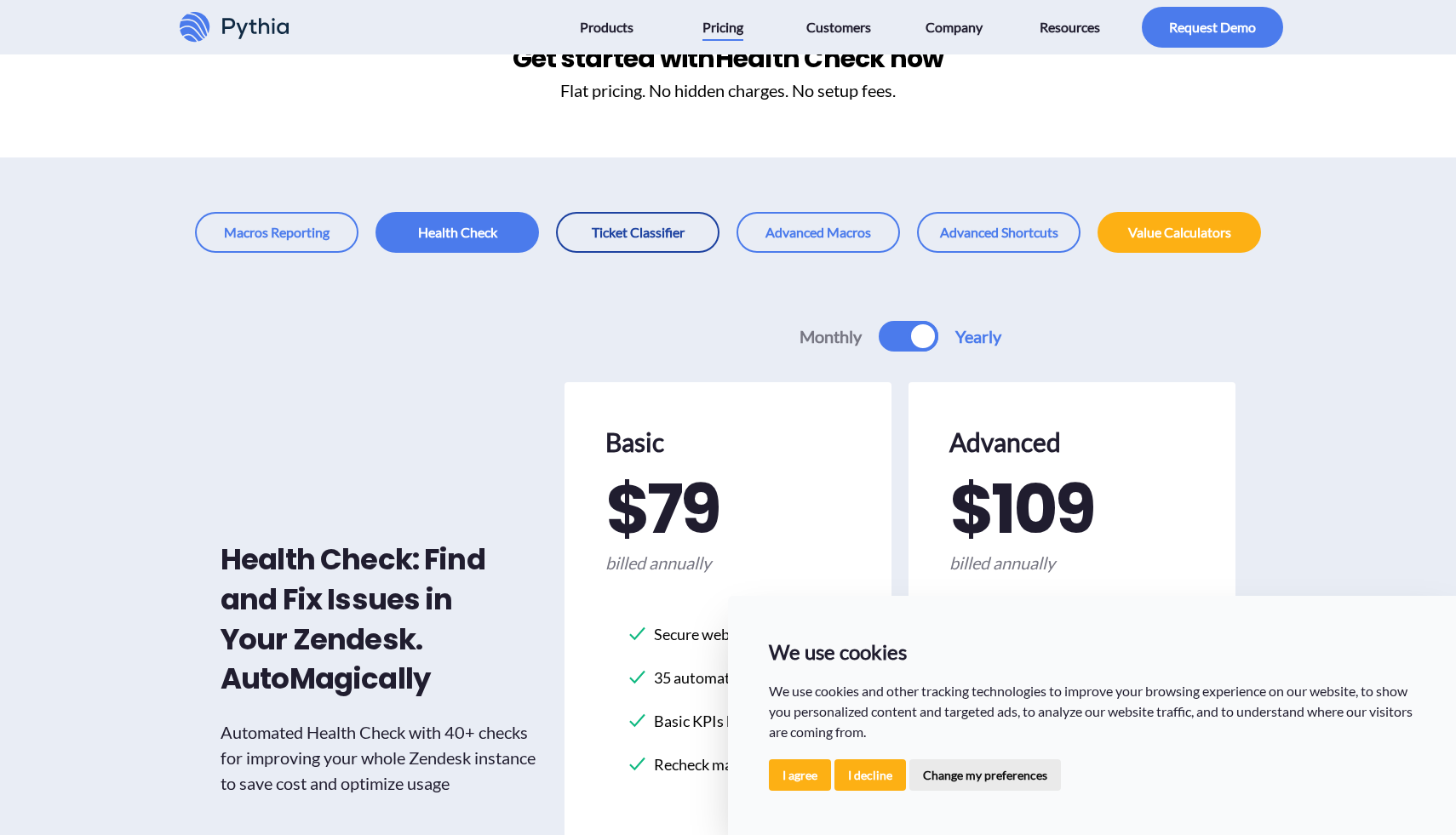 The image size is (1456, 835). What do you see at coordinates (728, 721) in the screenshot?
I see `li: Basic KPIs benchmarks` at bounding box center [728, 721].